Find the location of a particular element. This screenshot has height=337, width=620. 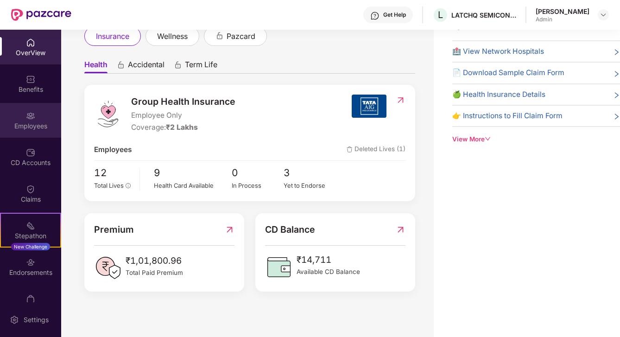

img: New Pazcare Logo is located at coordinates (41, 15).